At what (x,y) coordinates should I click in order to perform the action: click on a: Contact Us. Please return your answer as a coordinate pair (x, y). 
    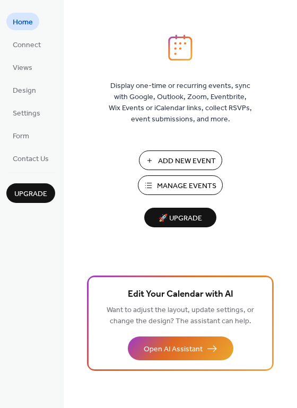
    Looking at the image, I should click on (31, 158).